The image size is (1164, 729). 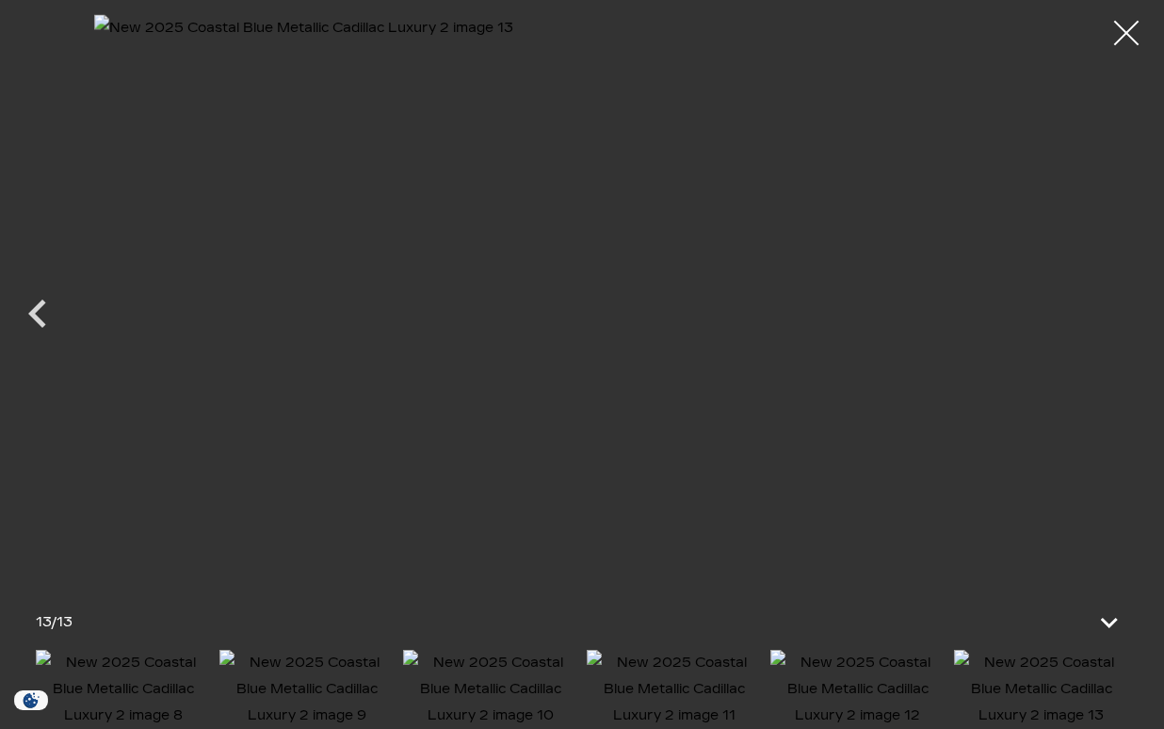 What do you see at coordinates (31, 700) in the screenshot?
I see `img: Opt-Out Icon` at bounding box center [31, 700].